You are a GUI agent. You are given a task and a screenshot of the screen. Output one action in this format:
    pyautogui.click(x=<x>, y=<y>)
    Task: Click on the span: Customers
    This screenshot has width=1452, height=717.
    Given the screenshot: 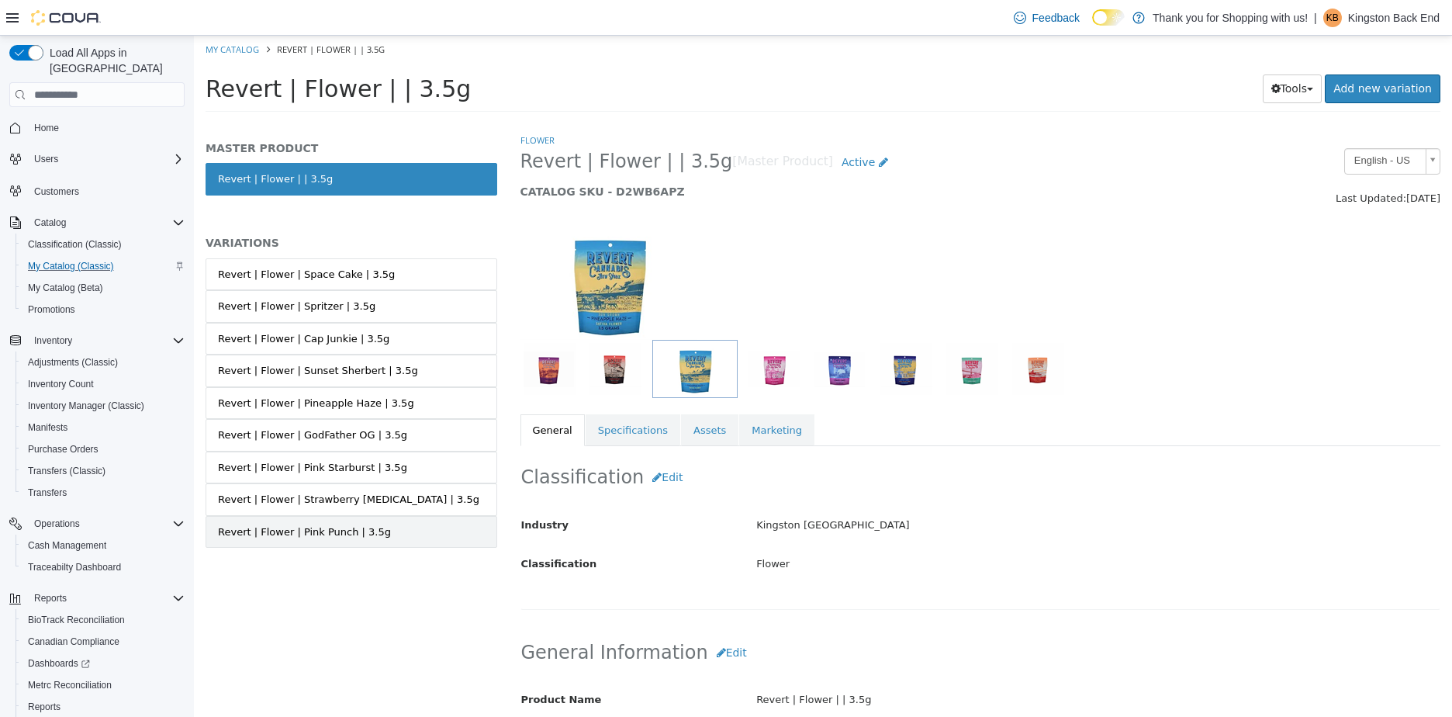 What is the action you would take?
    pyautogui.click(x=57, y=192)
    